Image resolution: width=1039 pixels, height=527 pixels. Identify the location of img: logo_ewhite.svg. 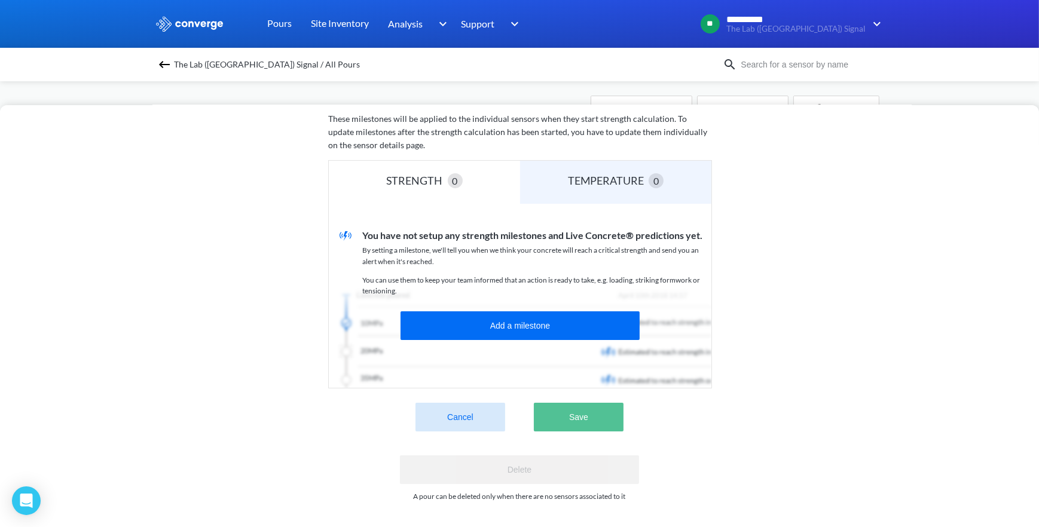
(189, 24).